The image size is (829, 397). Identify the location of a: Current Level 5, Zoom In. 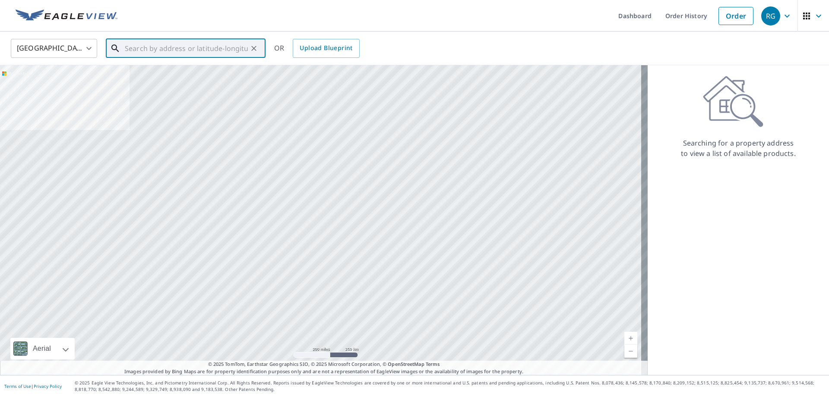
(630, 338).